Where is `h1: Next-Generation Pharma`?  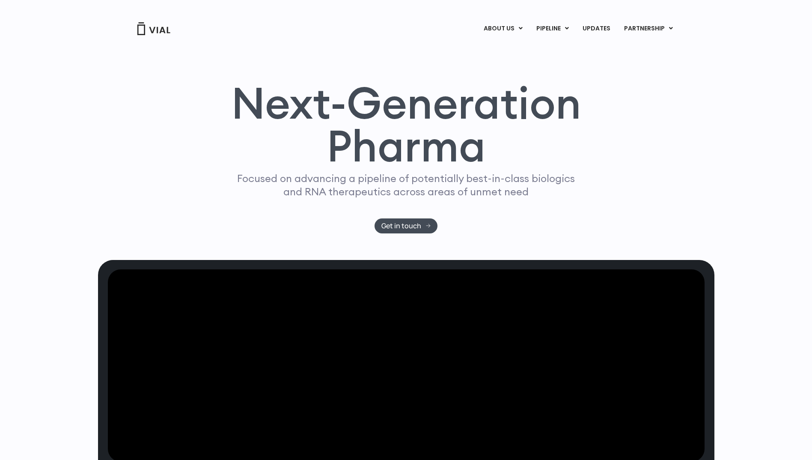
h1: Next-Generation Pharma is located at coordinates (406, 125).